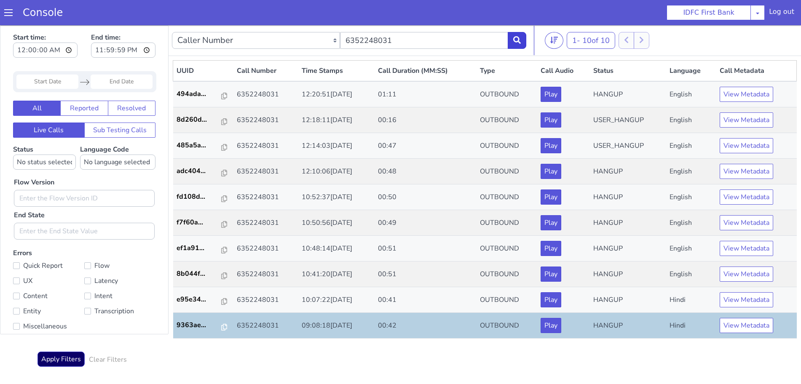 This screenshot has height=384, width=801. Describe the element at coordinates (203, 300) in the screenshot. I see `a: 9363ae...` at that location.